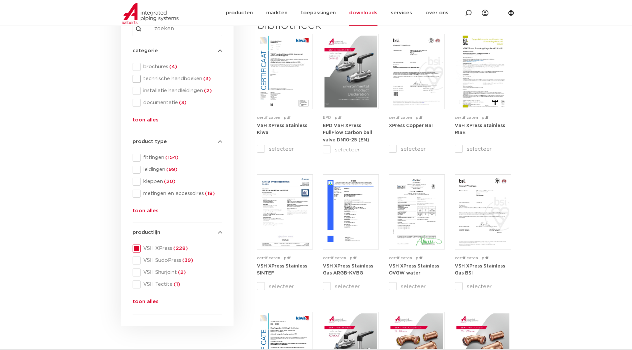  Describe the element at coordinates (177, 79) in the screenshot. I see `div: technische handboeken(3)` at that location.